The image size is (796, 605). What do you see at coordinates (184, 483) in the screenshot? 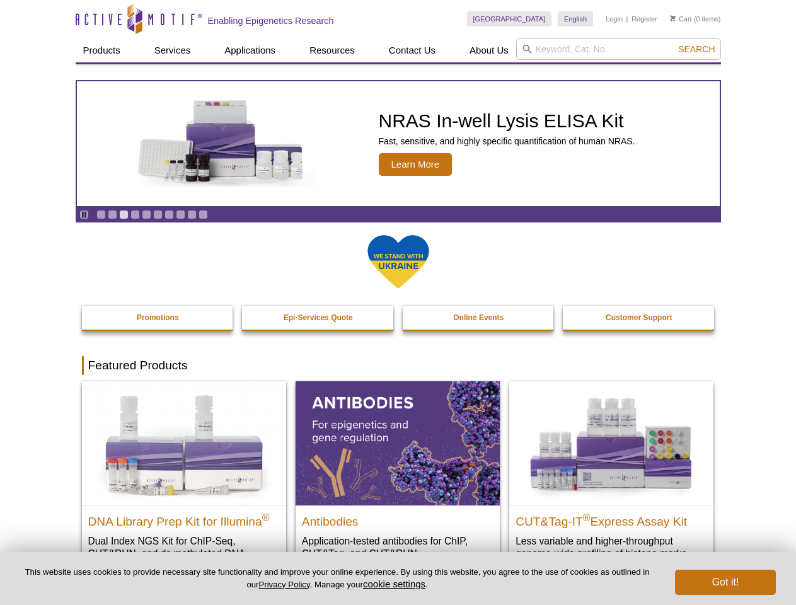
I see `a: DNA Library Prep Kit for Illumina DNA Library Prep Kit for Illumina® Dual Index NGS Kit for ChIP-...` at bounding box center [184, 483].